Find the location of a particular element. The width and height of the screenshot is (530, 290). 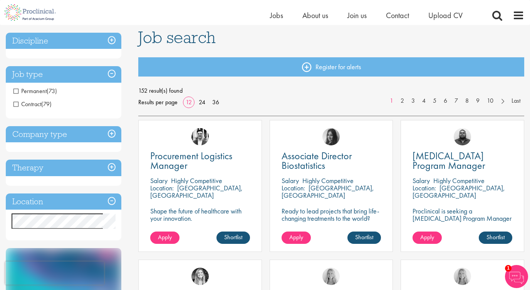

span: (73) is located at coordinates (52, 91).